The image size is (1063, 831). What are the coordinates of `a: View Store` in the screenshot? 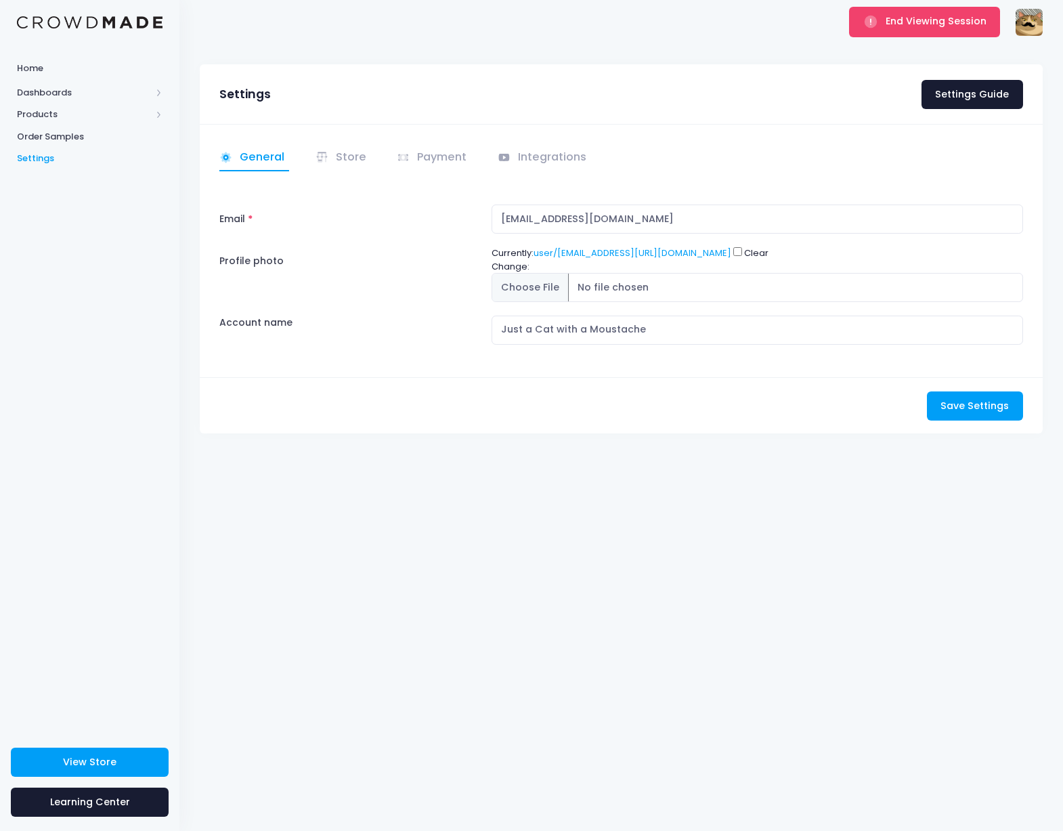 It's located at (89, 762).